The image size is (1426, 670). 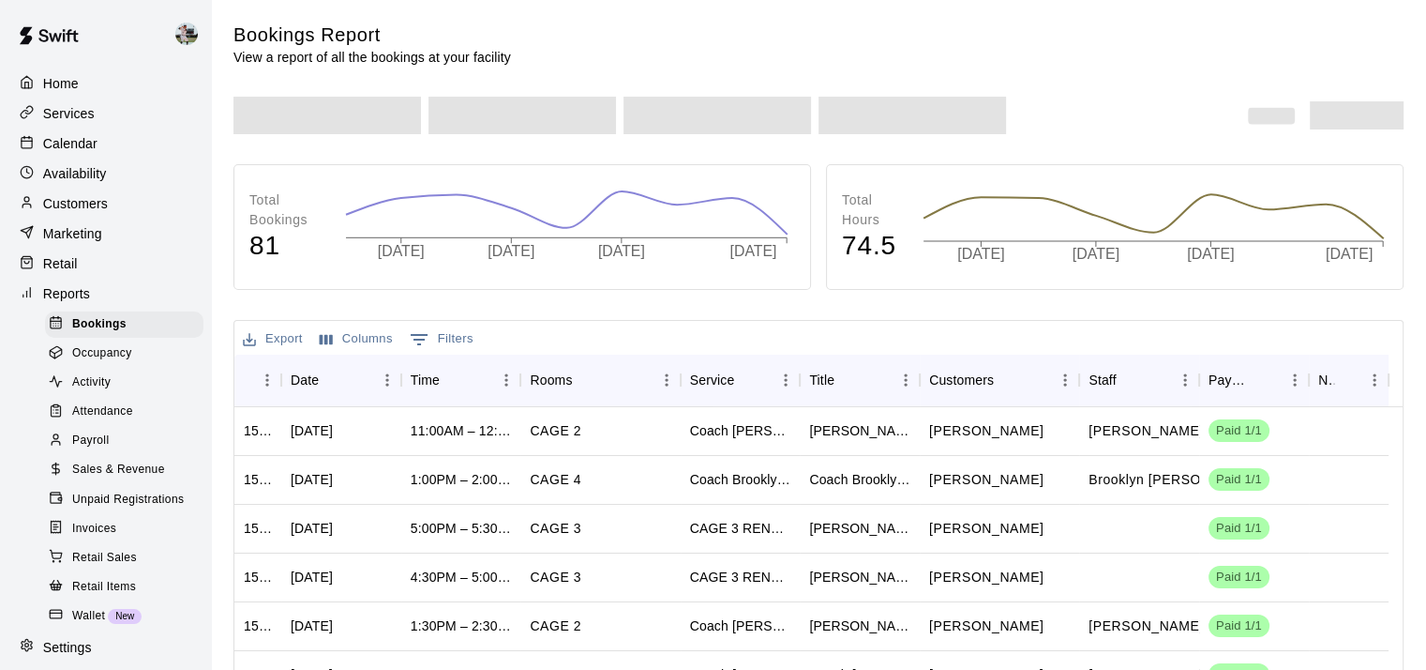 I want to click on span: Invoices, so click(x=94, y=529).